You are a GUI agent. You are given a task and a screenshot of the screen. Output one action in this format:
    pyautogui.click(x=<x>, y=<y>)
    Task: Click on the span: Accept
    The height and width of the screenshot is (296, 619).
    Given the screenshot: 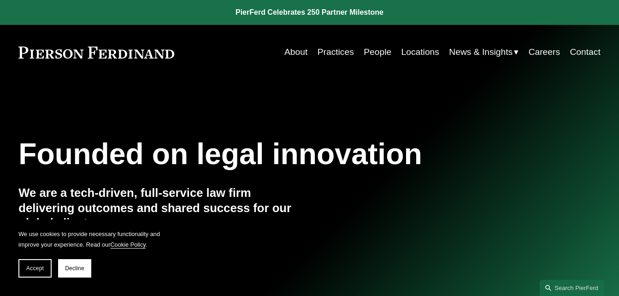 What is the action you would take?
    pyautogui.click(x=35, y=268)
    